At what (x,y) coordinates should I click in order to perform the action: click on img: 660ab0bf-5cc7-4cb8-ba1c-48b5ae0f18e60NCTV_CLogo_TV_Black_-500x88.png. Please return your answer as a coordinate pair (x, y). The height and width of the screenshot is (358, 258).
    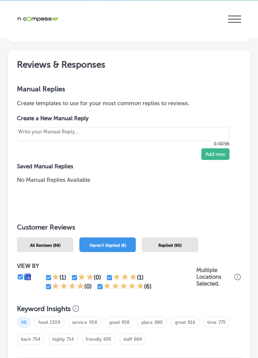
    Looking at the image, I should click on (38, 19).